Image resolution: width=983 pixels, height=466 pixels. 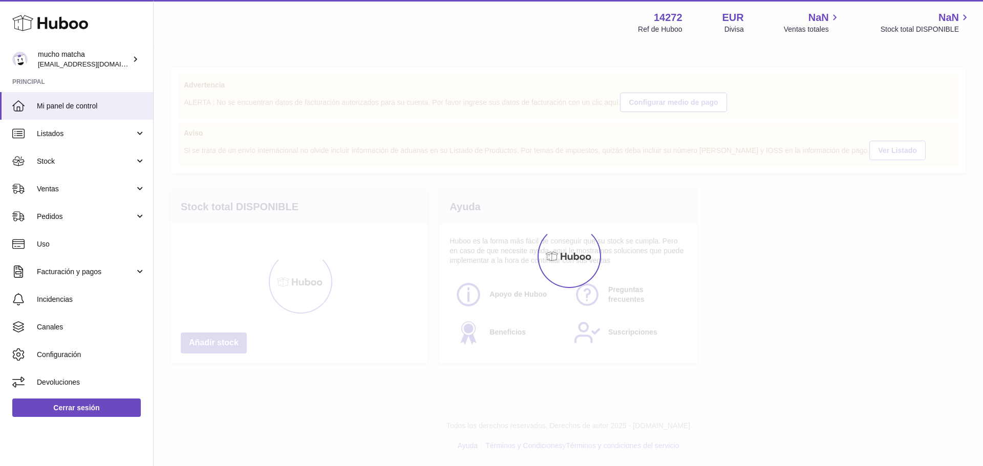 I want to click on span: Devoluciones, so click(x=91, y=382).